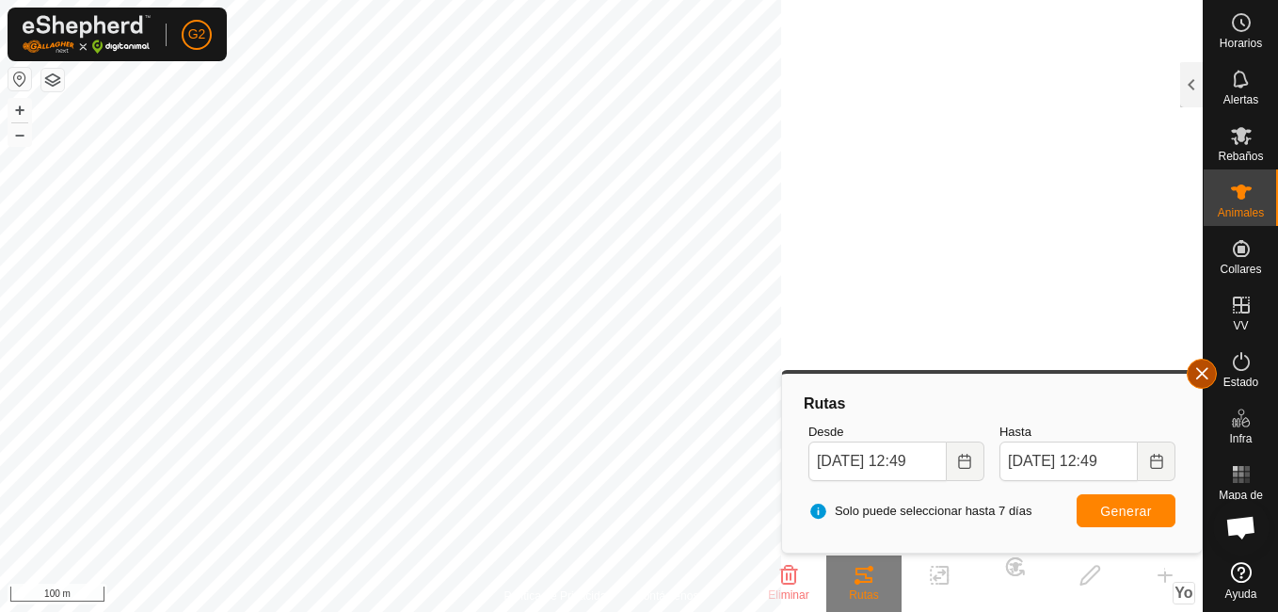 Image resolution: width=1278 pixels, height=612 pixels. Describe the element at coordinates (20, 79) in the screenshot. I see `button: Restablecer Mapa` at that location.